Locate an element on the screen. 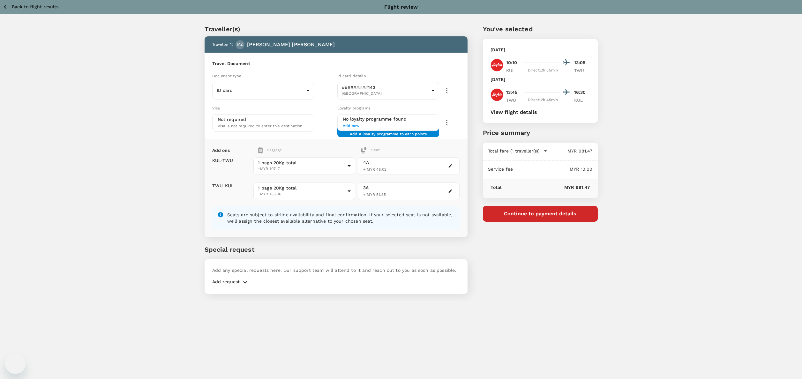 This screenshot has height=379, width=802. div: 1 bags 20Kg total+MYR 135.06 is located at coordinates (304, 191).